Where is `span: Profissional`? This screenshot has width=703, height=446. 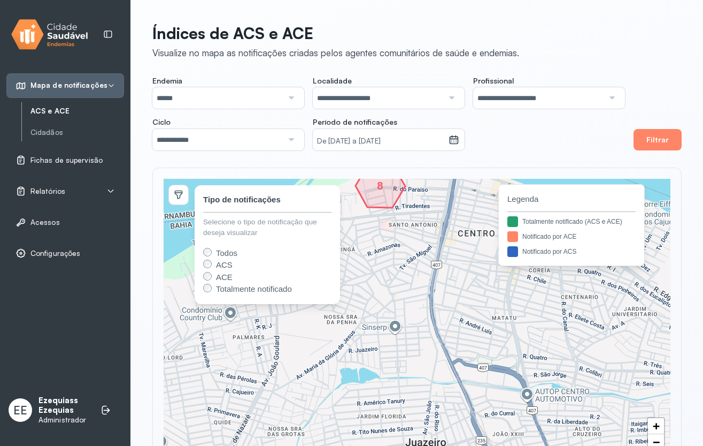 span: Profissional is located at coordinates (494, 81).